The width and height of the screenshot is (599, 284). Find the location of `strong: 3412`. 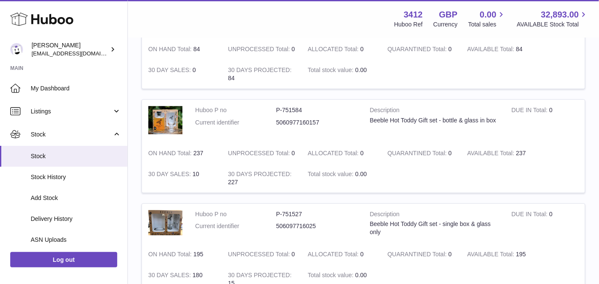

strong: 3412 is located at coordinates (413, 14).